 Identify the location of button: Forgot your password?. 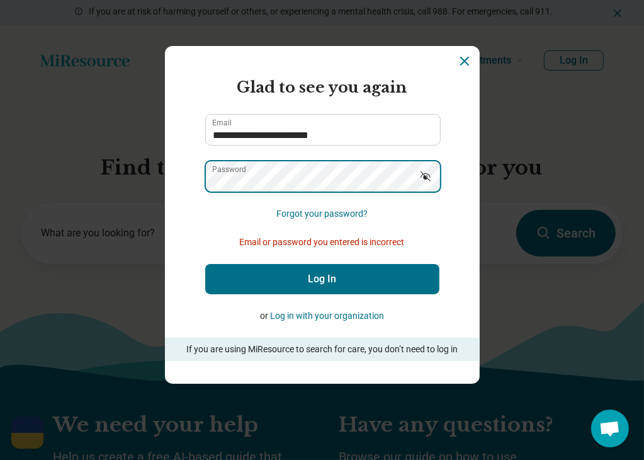
(322, 213).